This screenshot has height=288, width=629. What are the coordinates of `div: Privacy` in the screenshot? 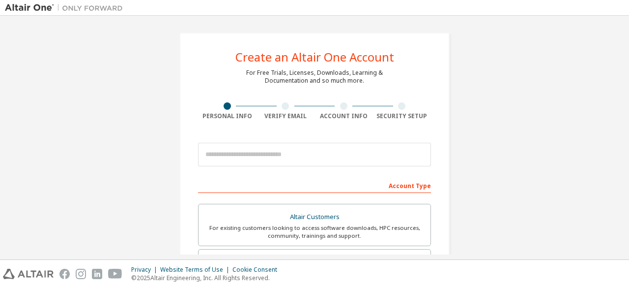 It's located at (146, 269).